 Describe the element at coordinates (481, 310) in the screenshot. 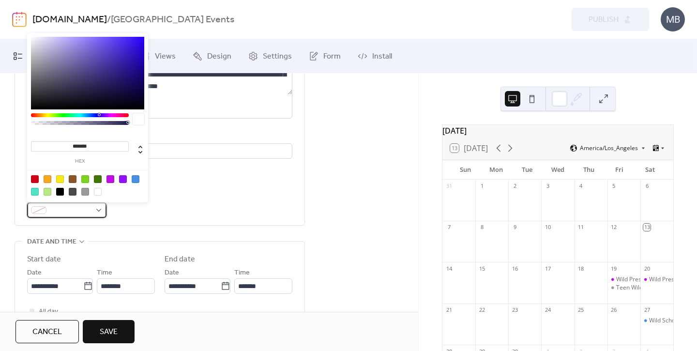

I see `div: 22` at that location.